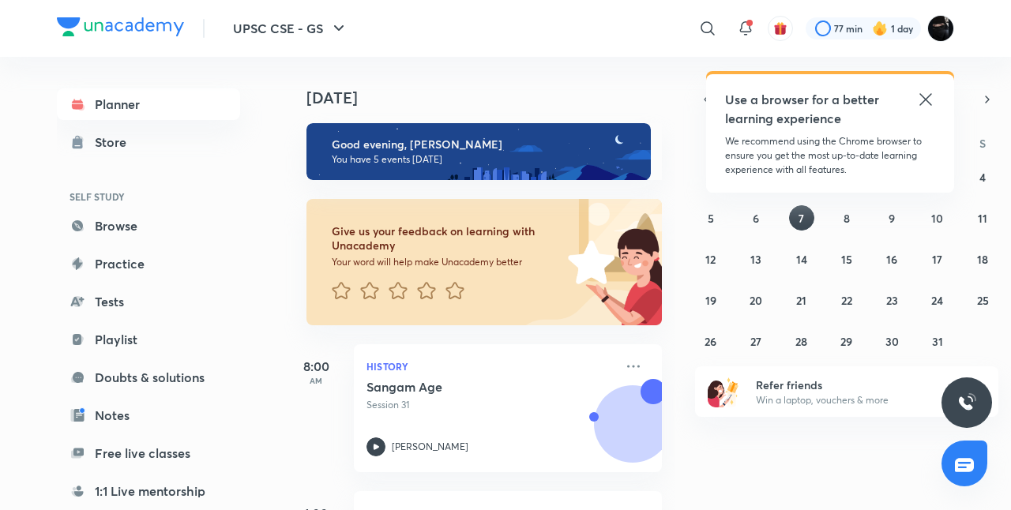 The height and width of the screenshot is (510, 1011). I want to click on a: Free live classes, so click(149, 454).